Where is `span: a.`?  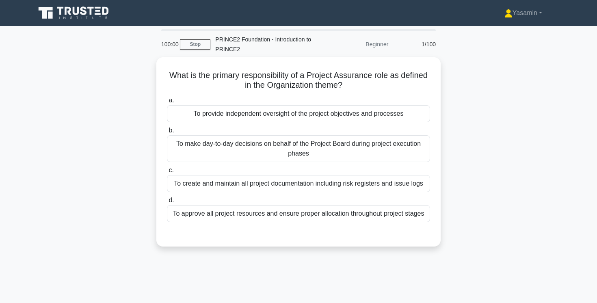 span: a. is located at coordinates (171, 100).